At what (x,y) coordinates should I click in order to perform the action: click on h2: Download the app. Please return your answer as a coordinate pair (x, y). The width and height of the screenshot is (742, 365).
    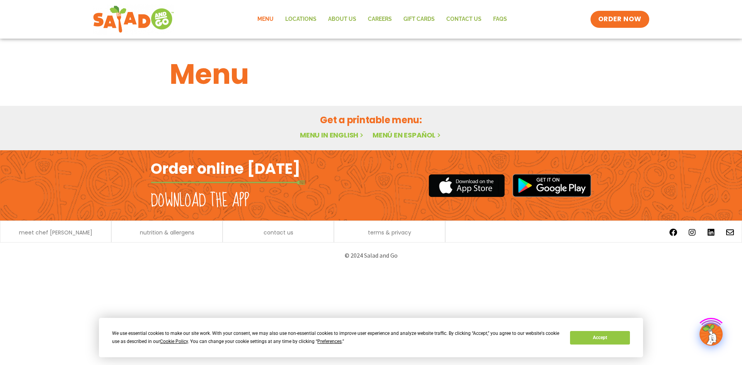
    Looking at the image, I should click on (200, 201).